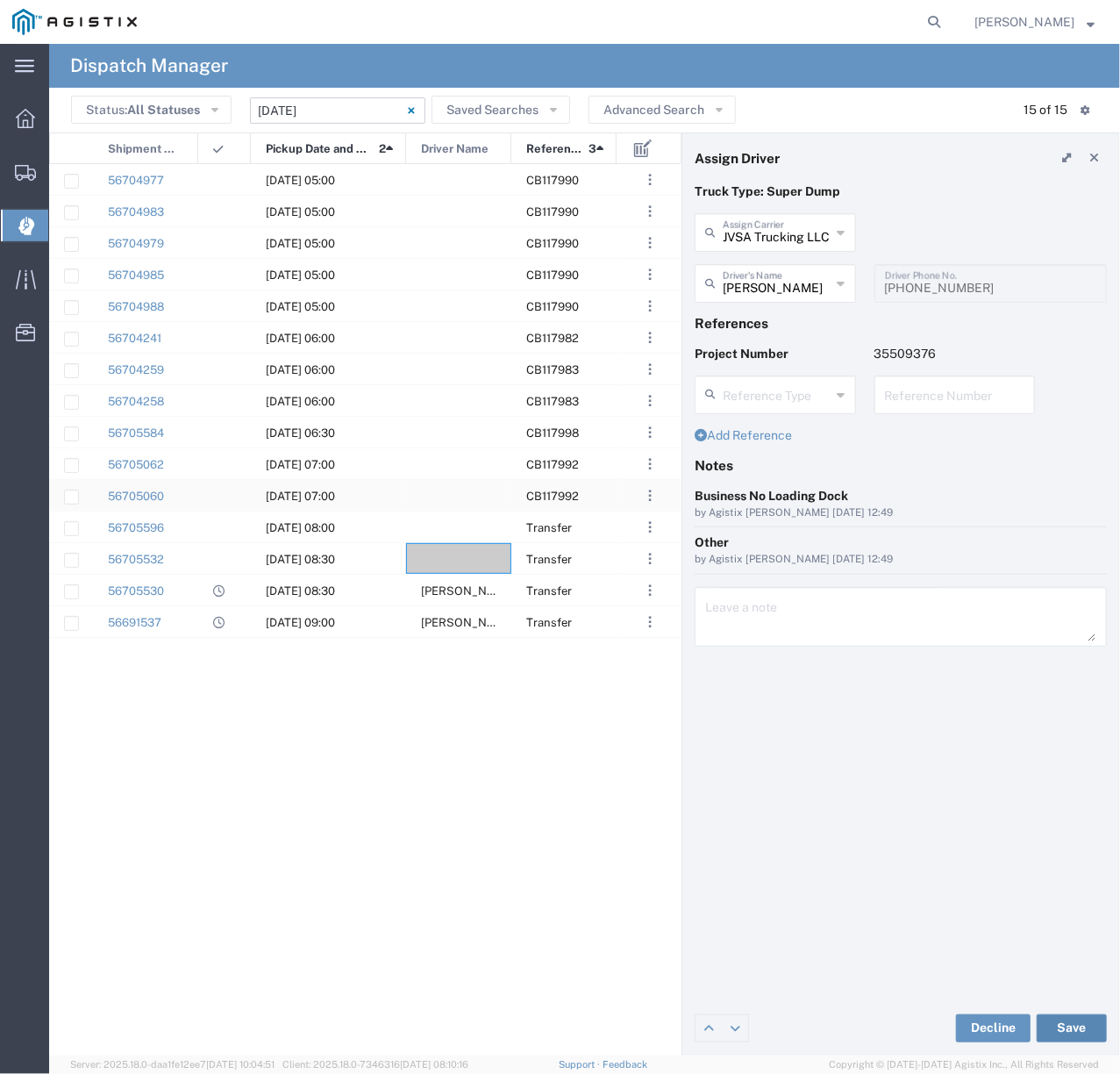 Image resolution: width=1120 pixels, height=1074 pixels. What do you see at coordinates (468, 622) in the screenshot?
I see `span: Taranbir Chhina` at bounding box center [468, 622].